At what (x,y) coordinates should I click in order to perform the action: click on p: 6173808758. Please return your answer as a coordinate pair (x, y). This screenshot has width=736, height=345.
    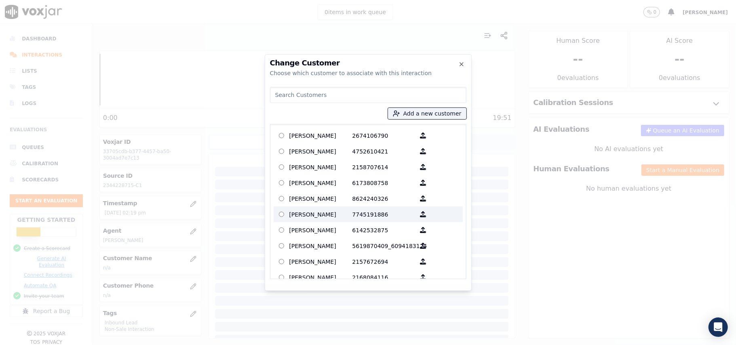
    Looking at the image, I should click on (384, 183).